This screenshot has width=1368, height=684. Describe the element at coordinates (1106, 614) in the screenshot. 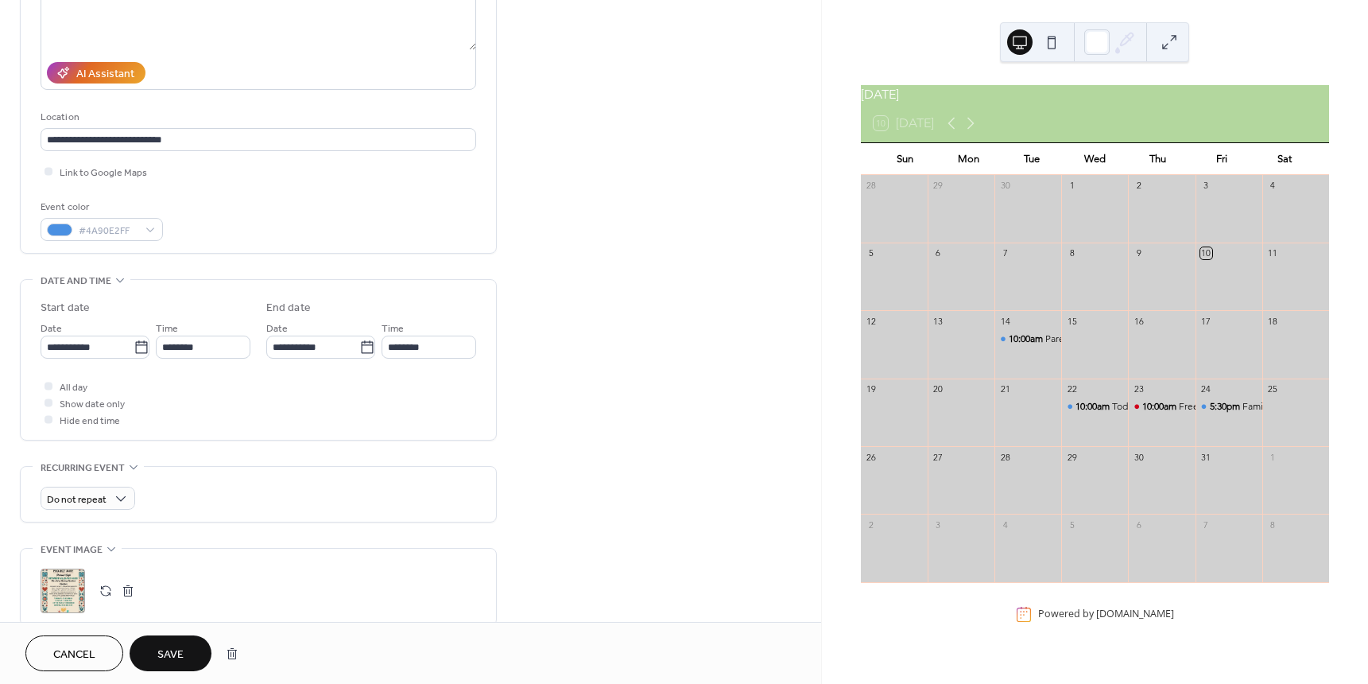

I see `div: Powered by` at that location.